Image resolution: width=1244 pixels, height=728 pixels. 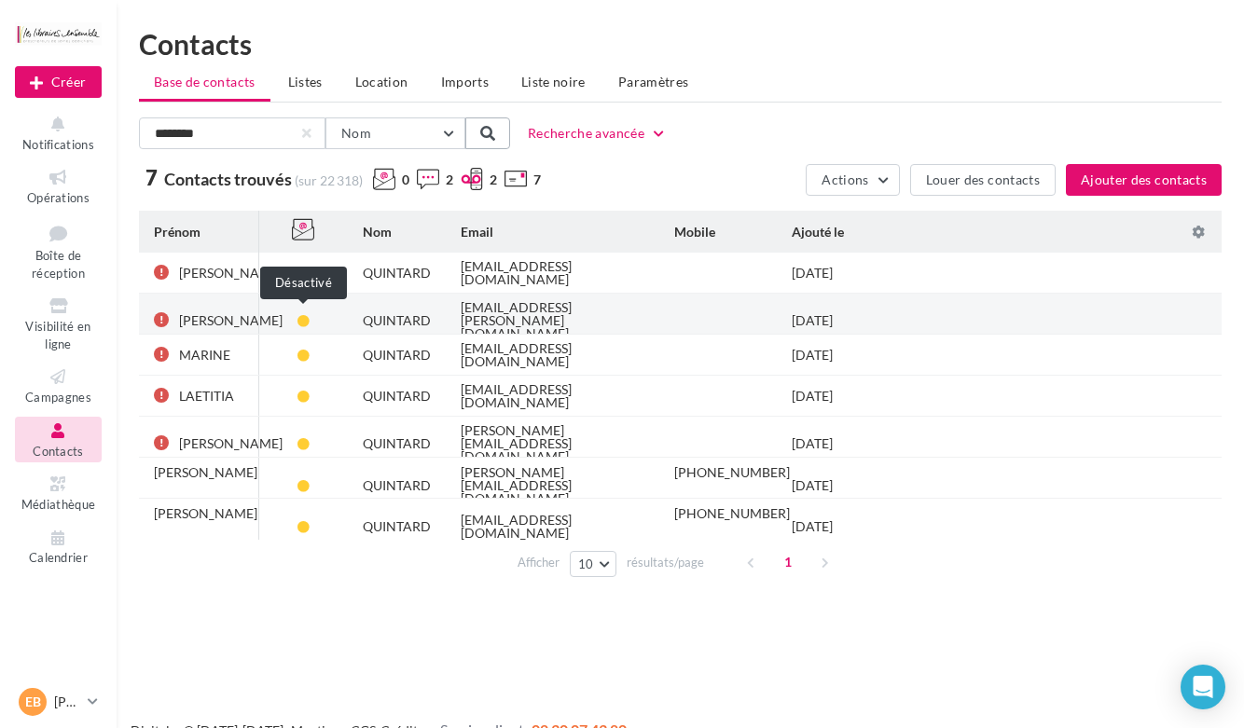 What do you see at coordinates (58, 324) in the screenshot?
I see `a: Visibilité en ligne` at bounding box center [58, 324].